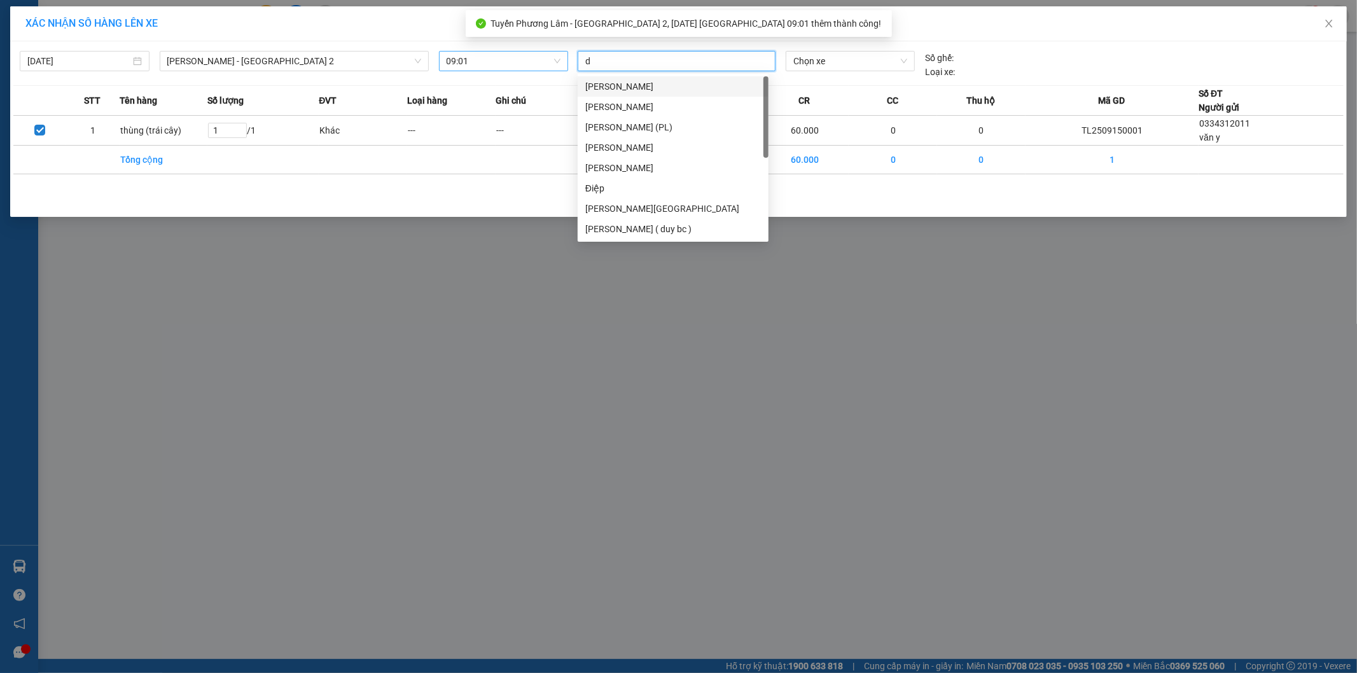  Describe the element at coordinates (673, 107) in the screenshot. I see `div: Vũ Đức Thuận` at that location.